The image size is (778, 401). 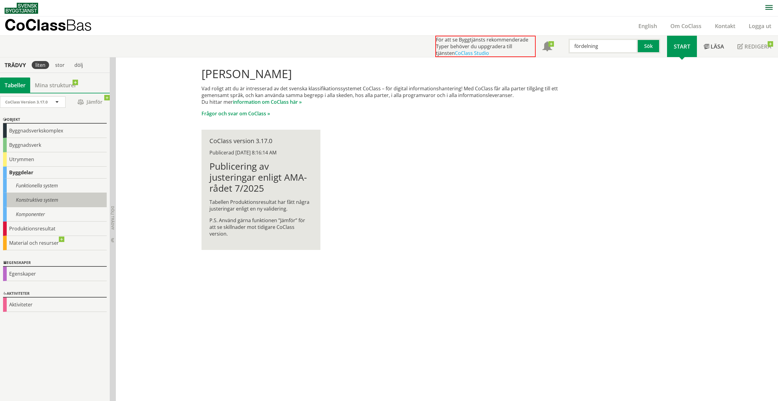 I want to click on div: Byggdelar, so click(x=55, y=172).